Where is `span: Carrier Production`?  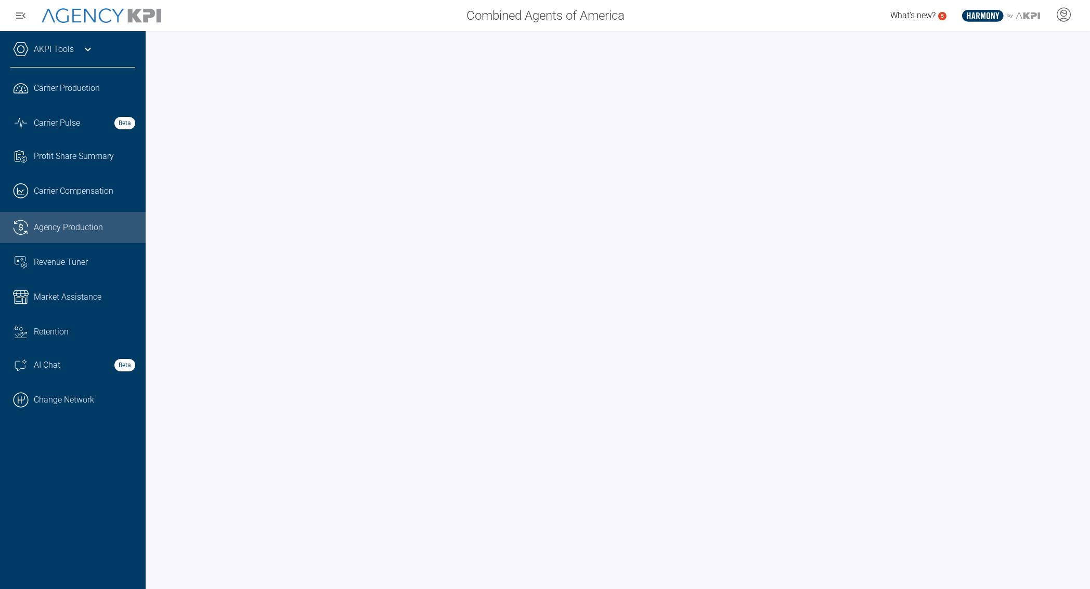
span: Carrier Production is located at coordinates (67, 88).